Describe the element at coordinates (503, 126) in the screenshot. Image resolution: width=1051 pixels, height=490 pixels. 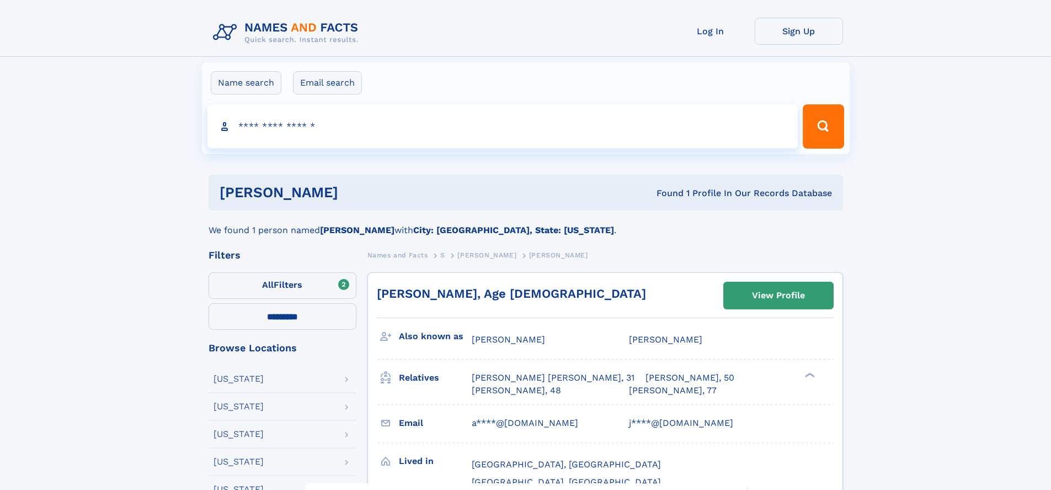
I see `input: search input` at that location.